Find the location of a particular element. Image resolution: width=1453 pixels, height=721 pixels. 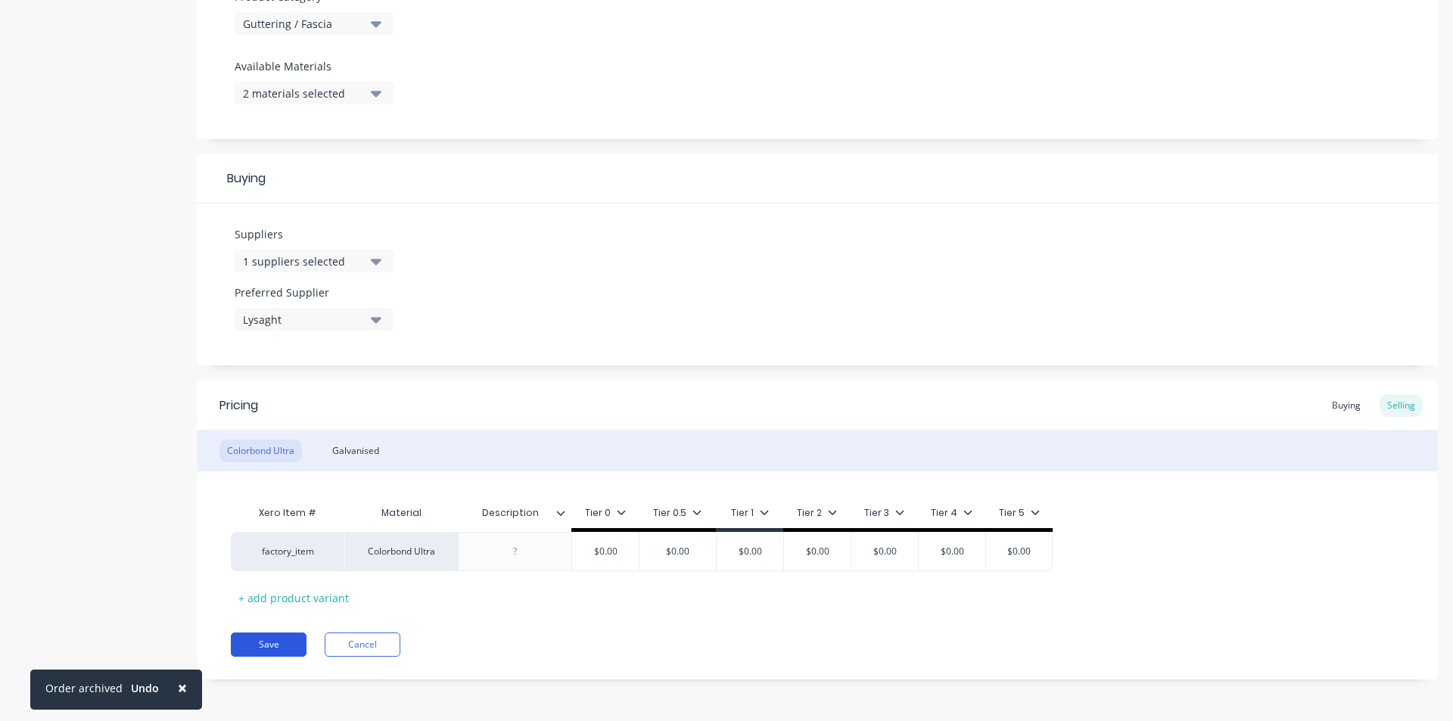

div: Tier 2 is located at coordinates (817, 513).